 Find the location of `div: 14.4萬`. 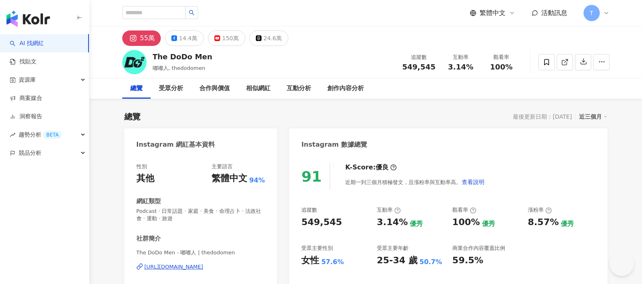

div: 14.4萬 is located at coordinates (188, 38).